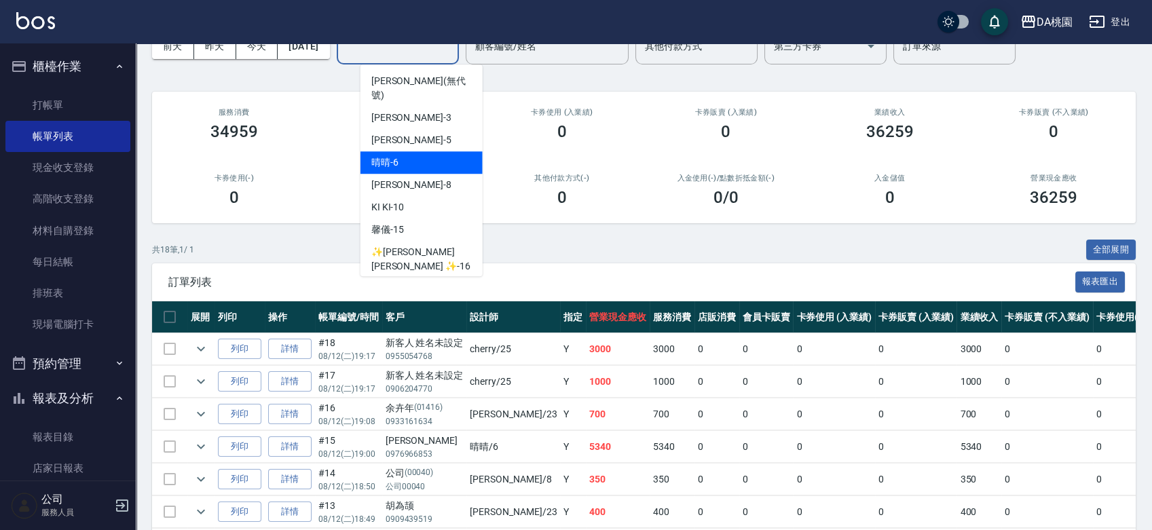  I want to click on td: 3000, so click(618, 349).